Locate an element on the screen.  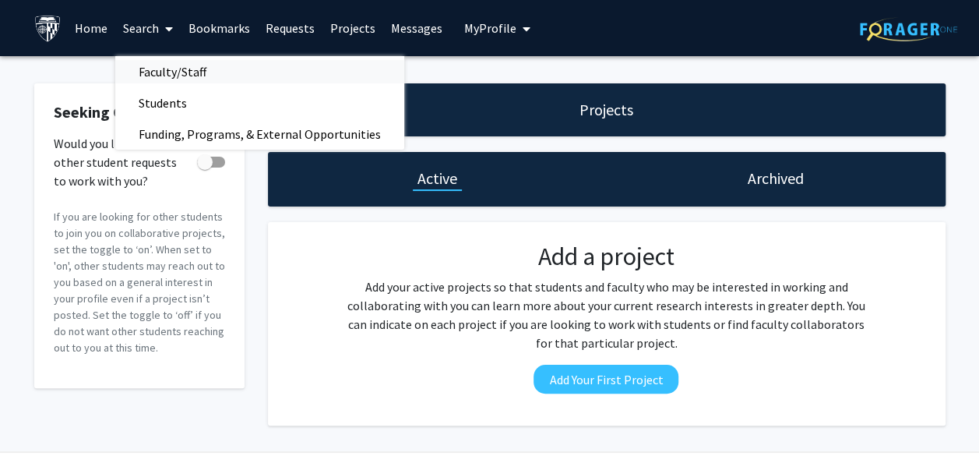
a: Students is located at coordinates (259, 103).